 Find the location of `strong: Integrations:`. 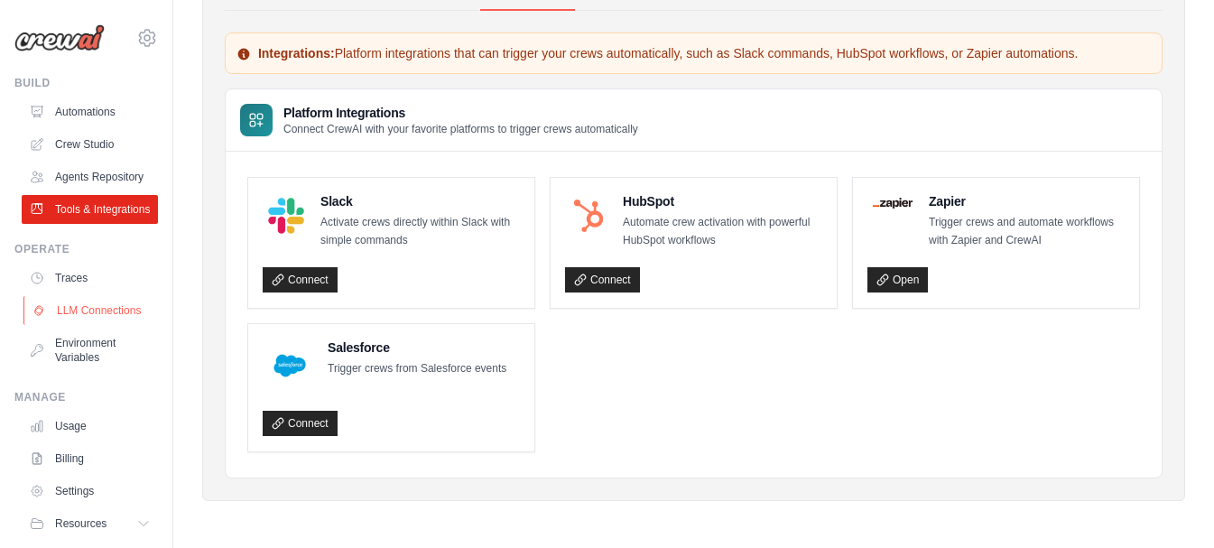

strong: Integrations: is located at coordinates (296, 53).